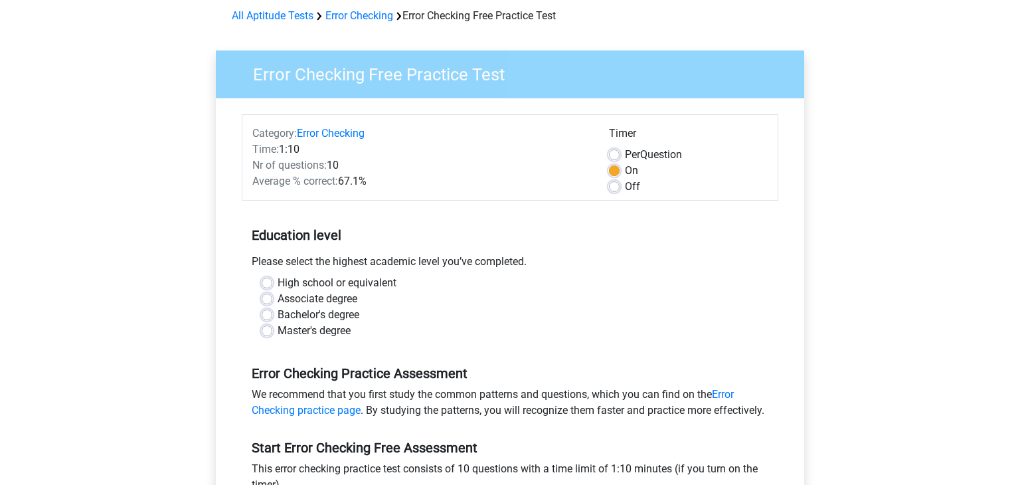 Image resolution: width=1020 pixels, height=485 pixels. Describe the element at coordinates (510, 448) in the screenshot. I see `h5: Start Error Checking Free Assessment` at that location.